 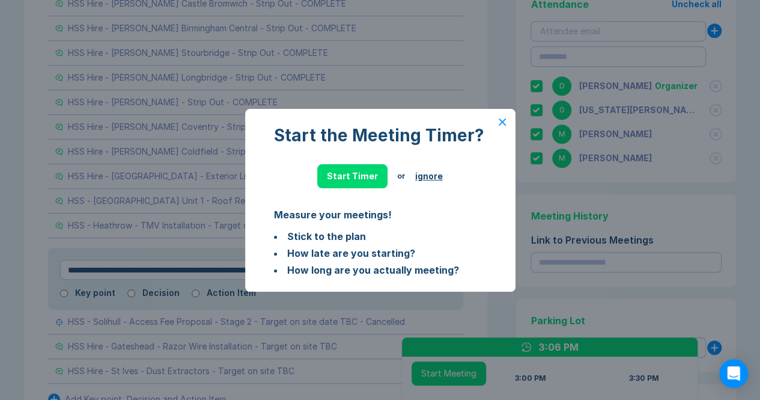 I want to click on button: Start Timer, so click(x=352, y=176).